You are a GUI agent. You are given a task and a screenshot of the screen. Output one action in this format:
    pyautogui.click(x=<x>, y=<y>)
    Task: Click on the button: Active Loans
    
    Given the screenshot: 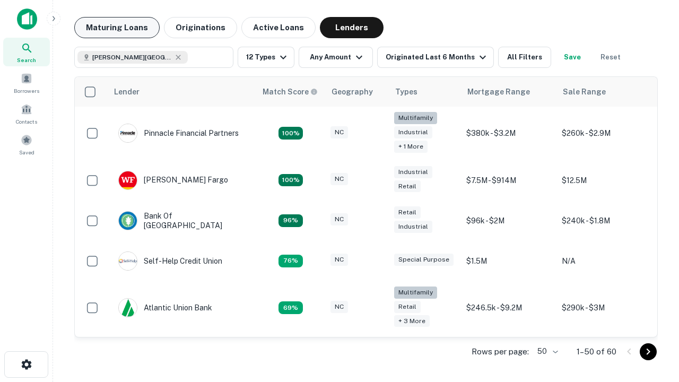 What is the action you would take?
    pyautogui.click(x=279, y=28)
    